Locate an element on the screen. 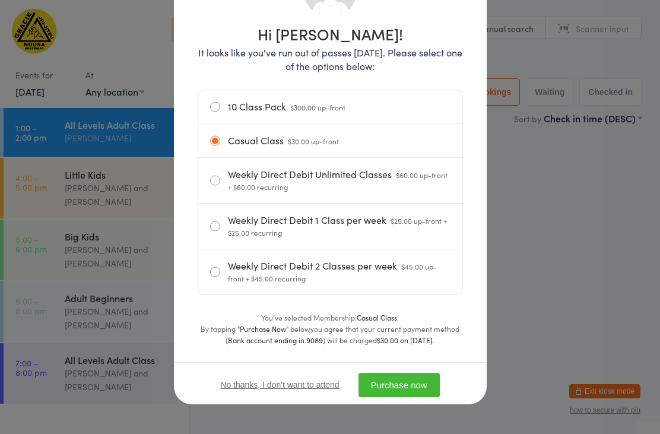 The width and height of the screenshot is (660, 434). strong: Purchase Now is located at coordinates (263, 328).